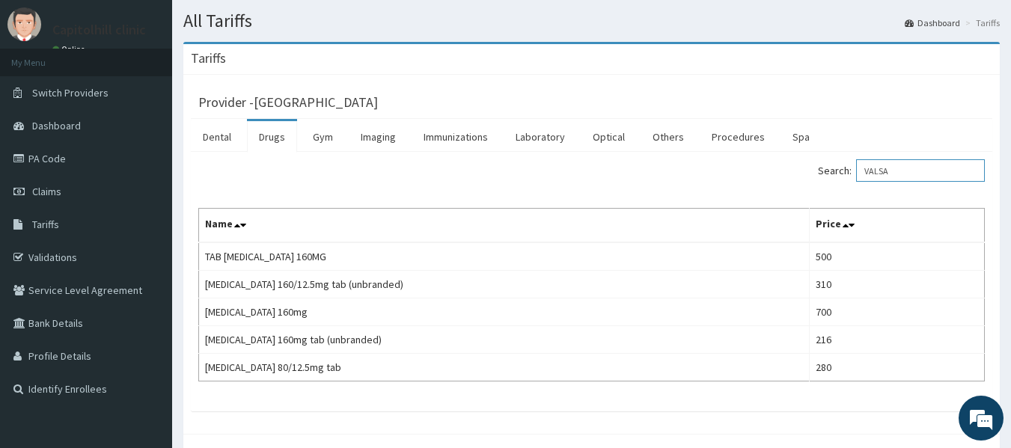 Image resolution: width=1011 pixels, height=448 pixels. Describe the element at coordinates (921, 171) in the screenshot. I see `input: Search:` at that location.